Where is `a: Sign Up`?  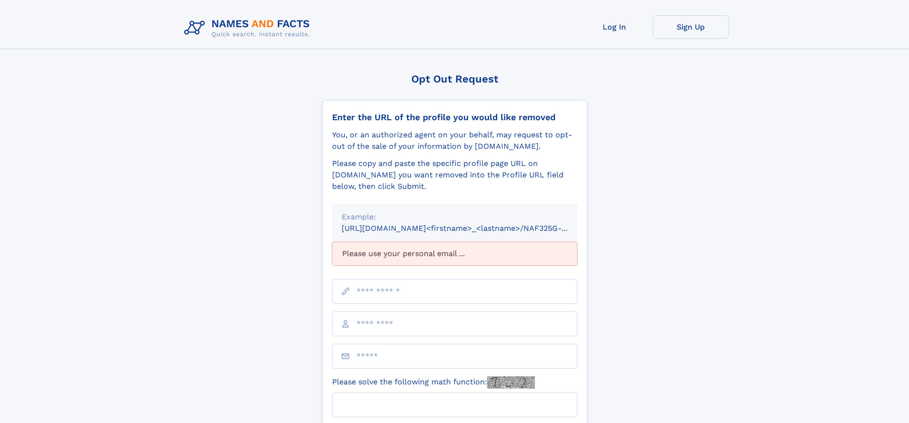
a: Sign Up is located at coordinates (691, 27).